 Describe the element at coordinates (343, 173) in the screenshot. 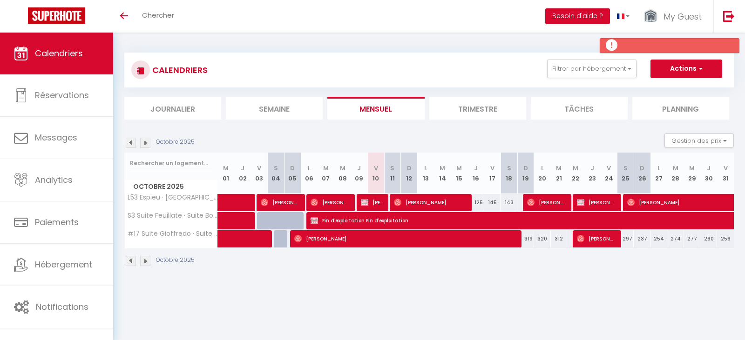

I see `th: 08` at that location.